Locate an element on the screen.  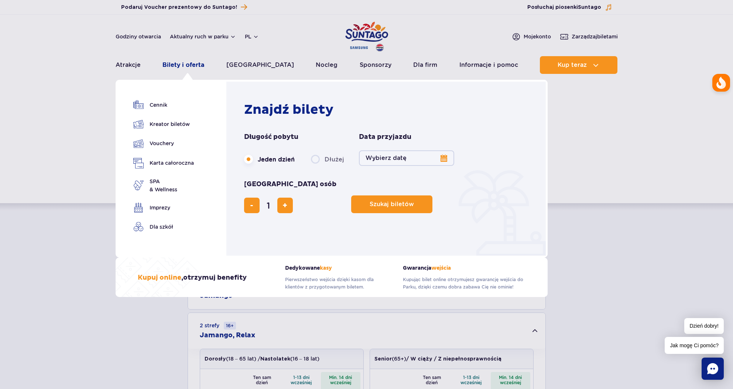
span: Moje konto is located at coordinates (537, 37).